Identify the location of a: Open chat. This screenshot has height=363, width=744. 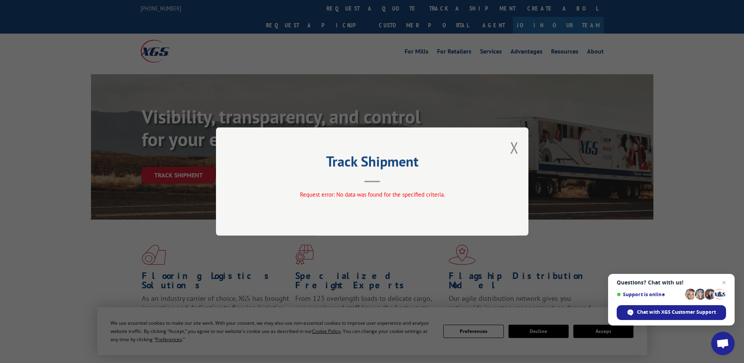
(723, 343).